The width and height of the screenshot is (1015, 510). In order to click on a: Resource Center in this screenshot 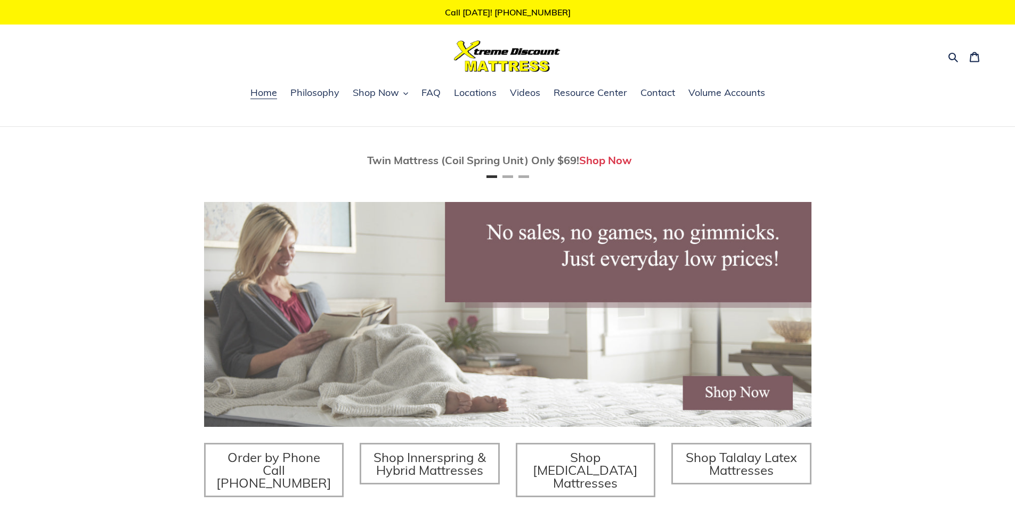, I will do `click(590, 93)`.